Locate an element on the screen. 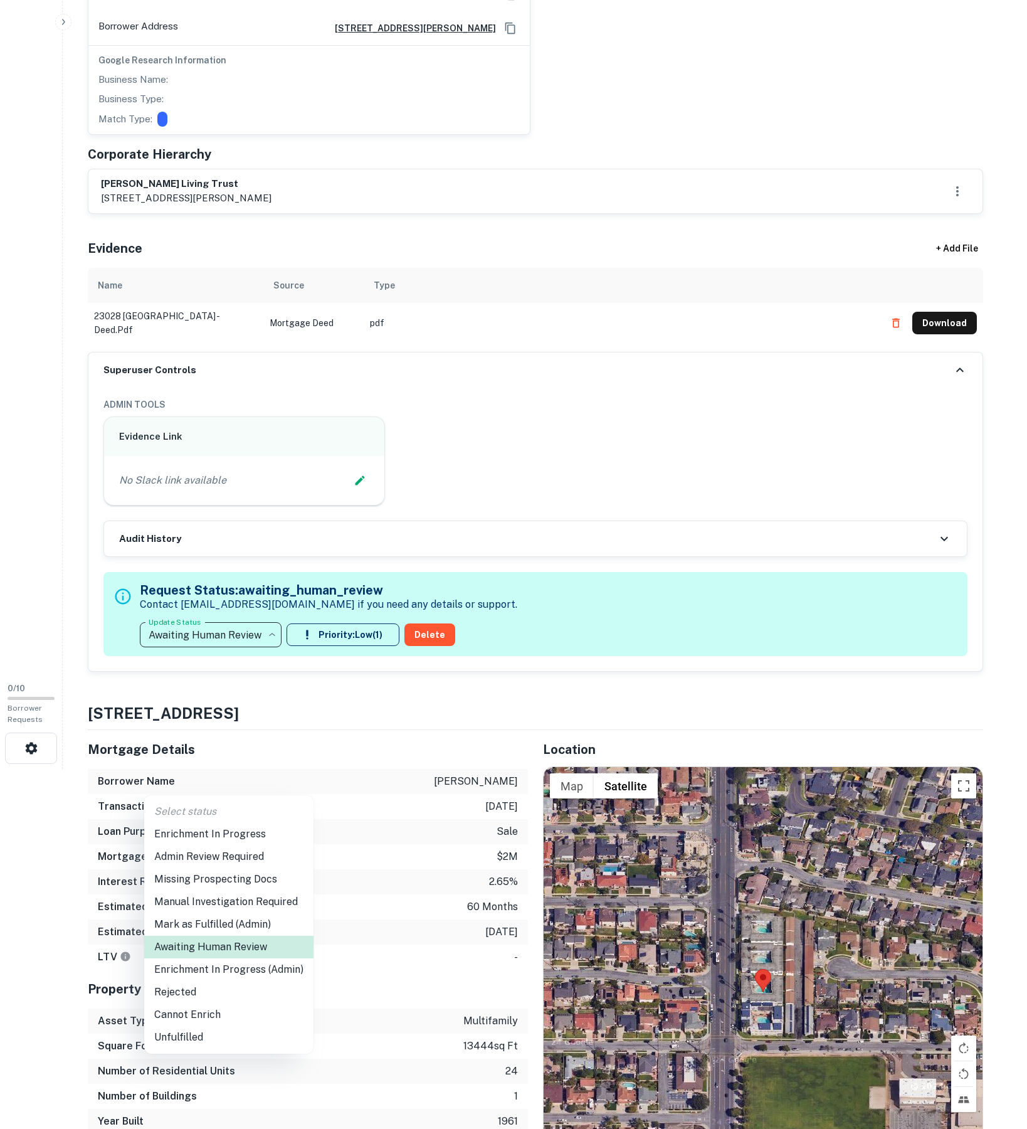 The width and height of the screenshot is (1027, 1129). li: Enrichment In Progress is located at coordinates (229, 834).